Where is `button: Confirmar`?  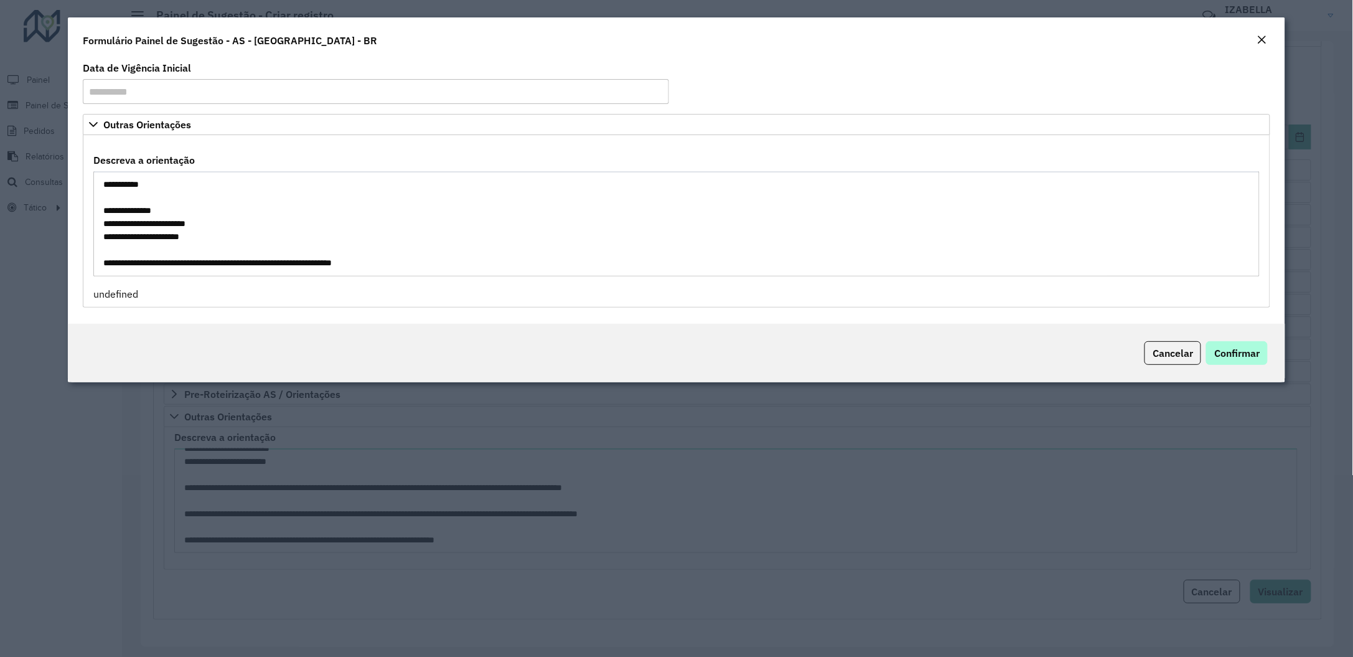
button: Confirmar is located at coordinates (1237, 353).